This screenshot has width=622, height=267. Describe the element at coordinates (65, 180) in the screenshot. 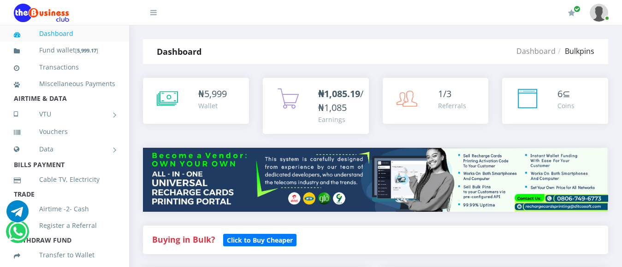

I see `a: Cable TV, Electricity` at that location.